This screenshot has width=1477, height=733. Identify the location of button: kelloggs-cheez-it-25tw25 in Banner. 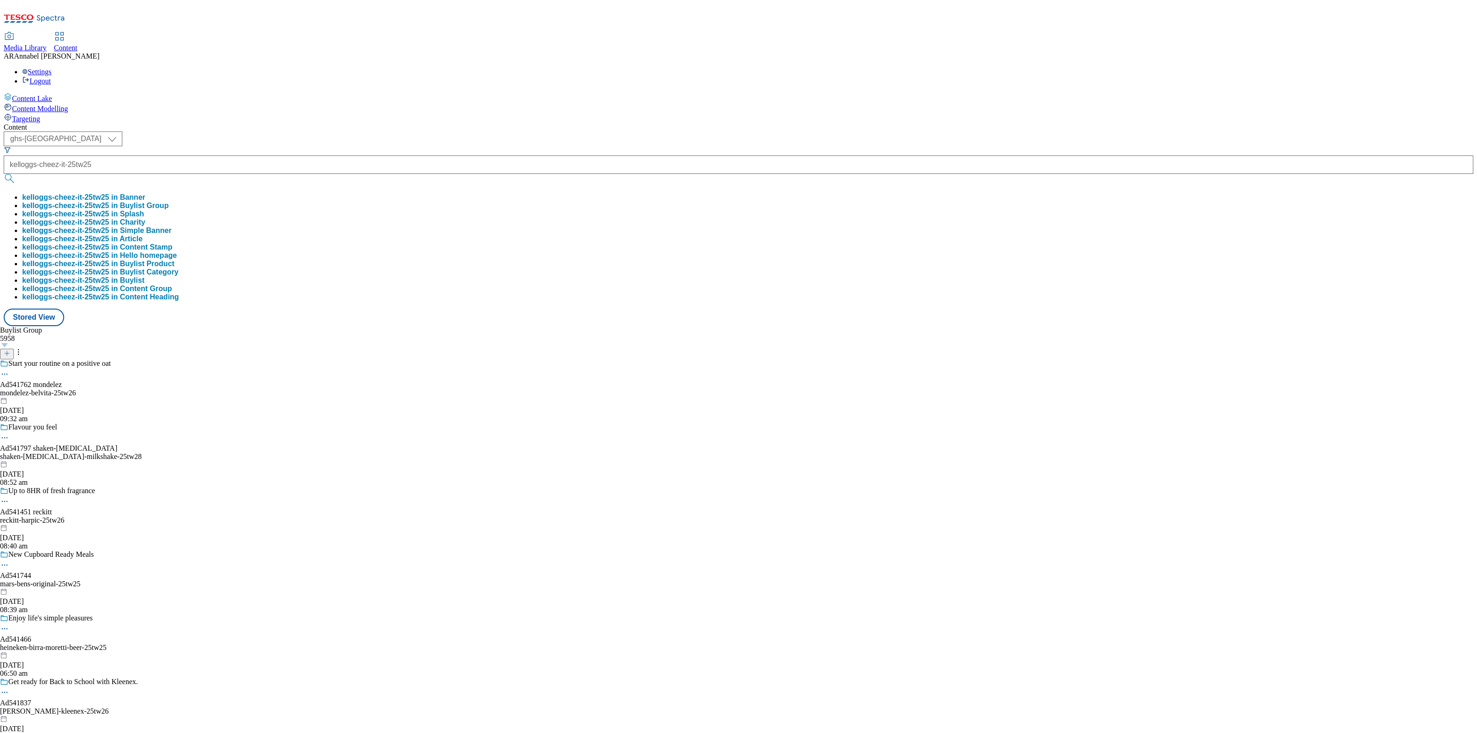
(84, 198).